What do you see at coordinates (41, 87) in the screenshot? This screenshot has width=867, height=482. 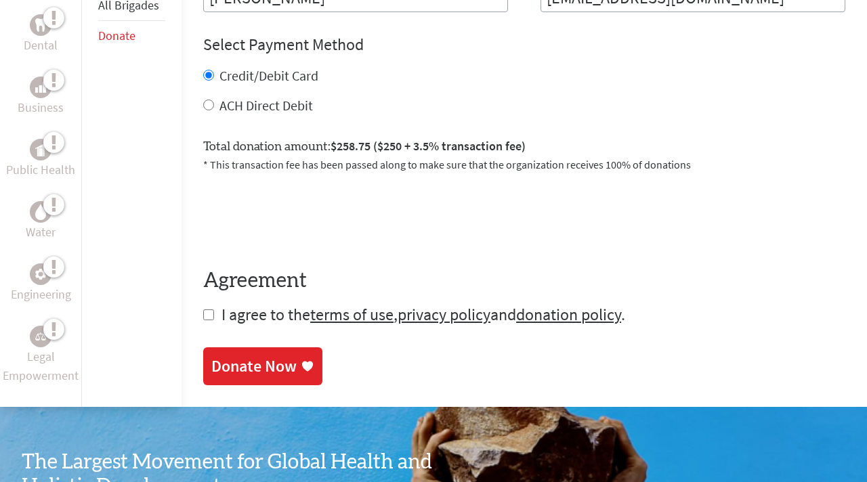 I see `div: Business` at bounding box center [41, 87].